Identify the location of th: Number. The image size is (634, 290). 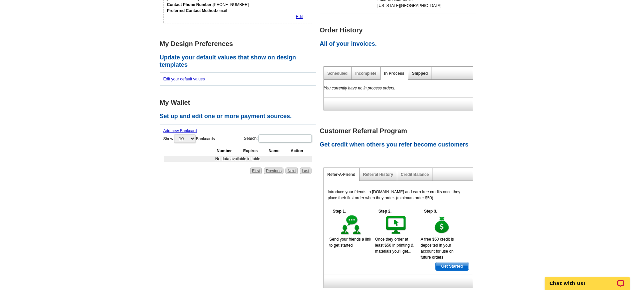
(227, 151).